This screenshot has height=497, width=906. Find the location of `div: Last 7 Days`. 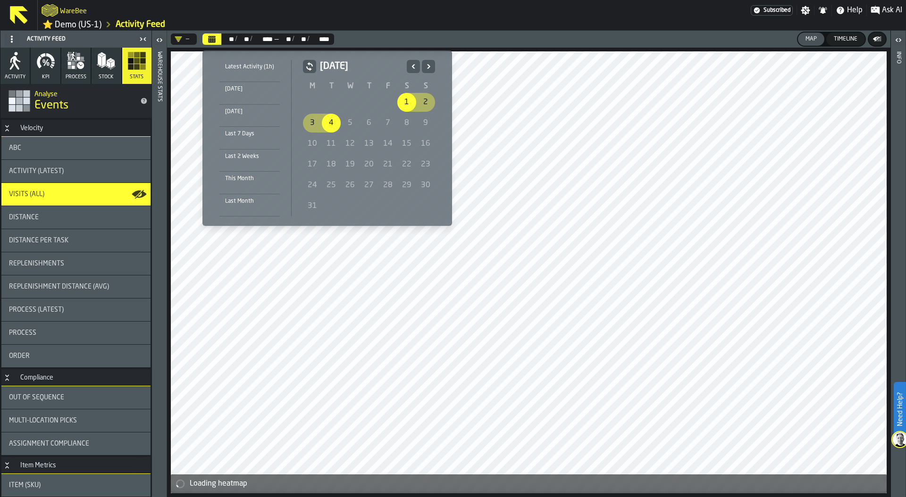

div: Last 7 Days is located at coordinates (250, 134).